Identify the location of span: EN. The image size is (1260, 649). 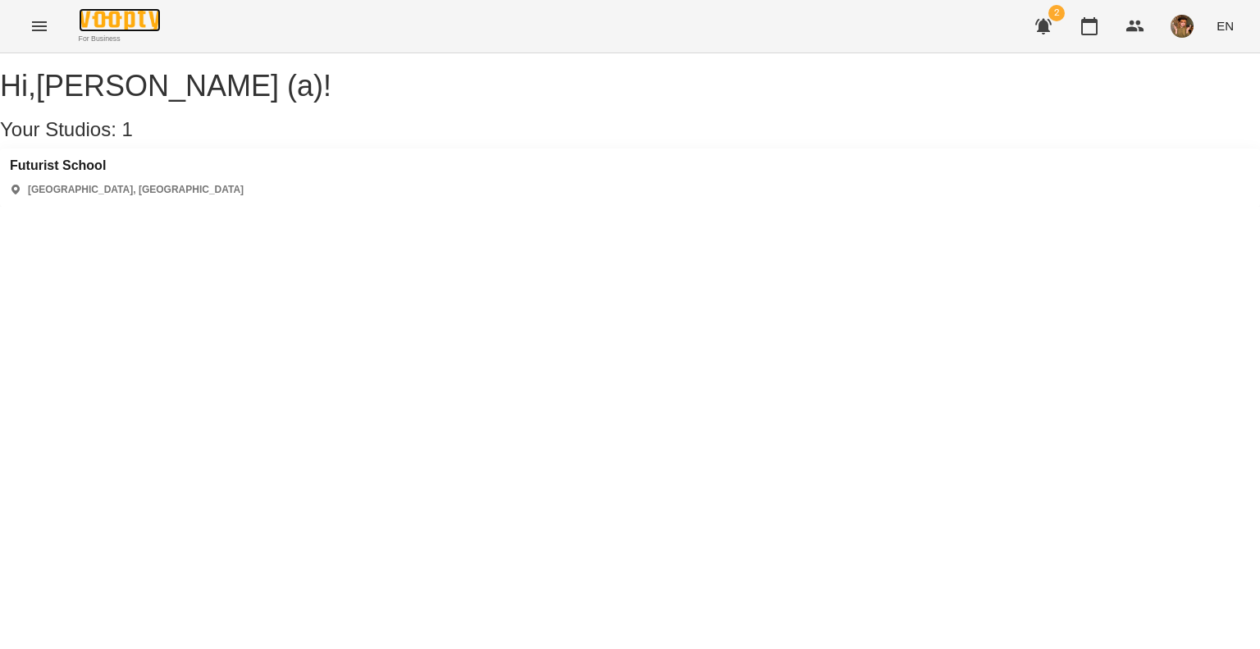
(1225, 25).